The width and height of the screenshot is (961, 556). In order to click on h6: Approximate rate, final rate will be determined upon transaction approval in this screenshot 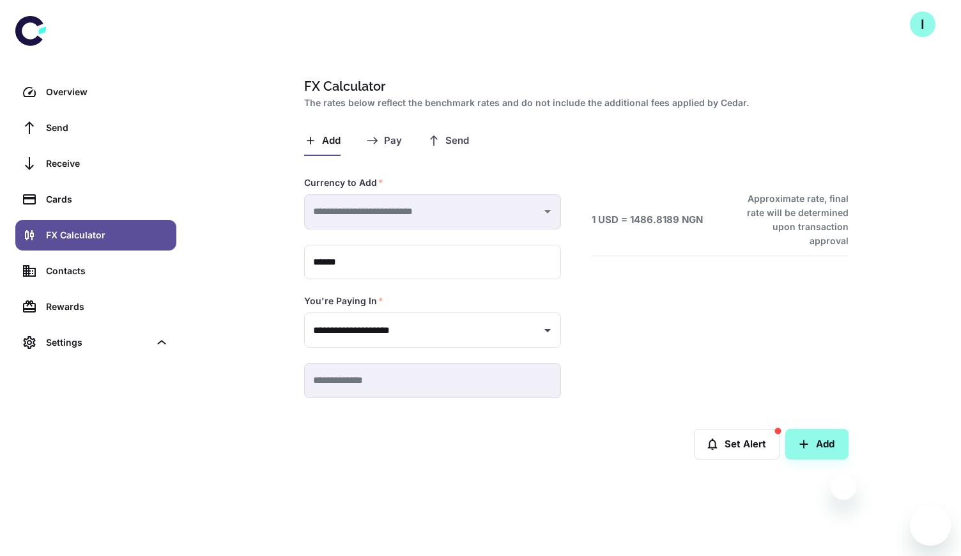, I will do `click(791, 220)`.